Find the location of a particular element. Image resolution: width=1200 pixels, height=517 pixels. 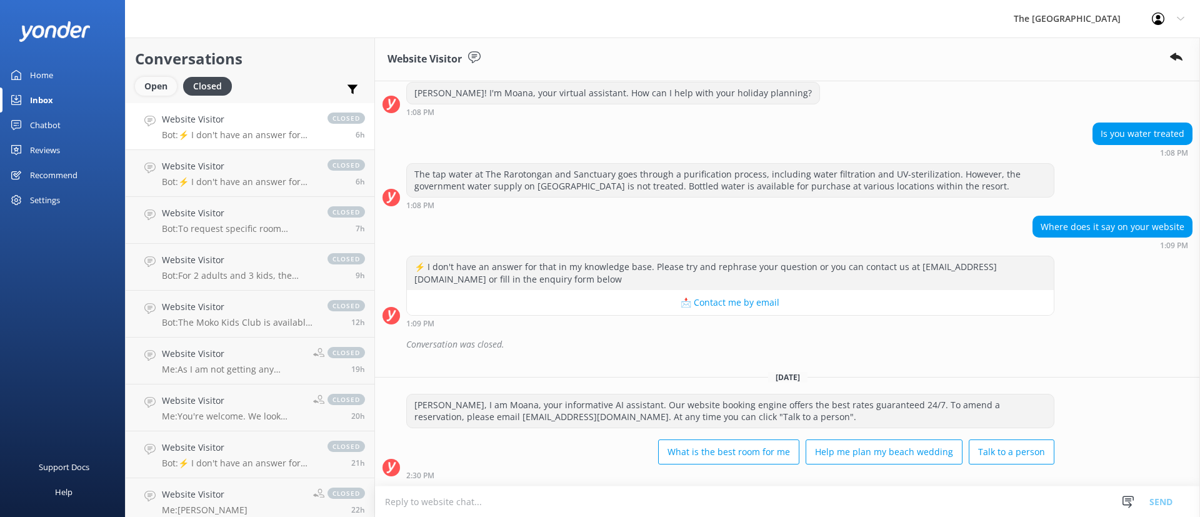

a: Open is located at coordinates (159, 86).